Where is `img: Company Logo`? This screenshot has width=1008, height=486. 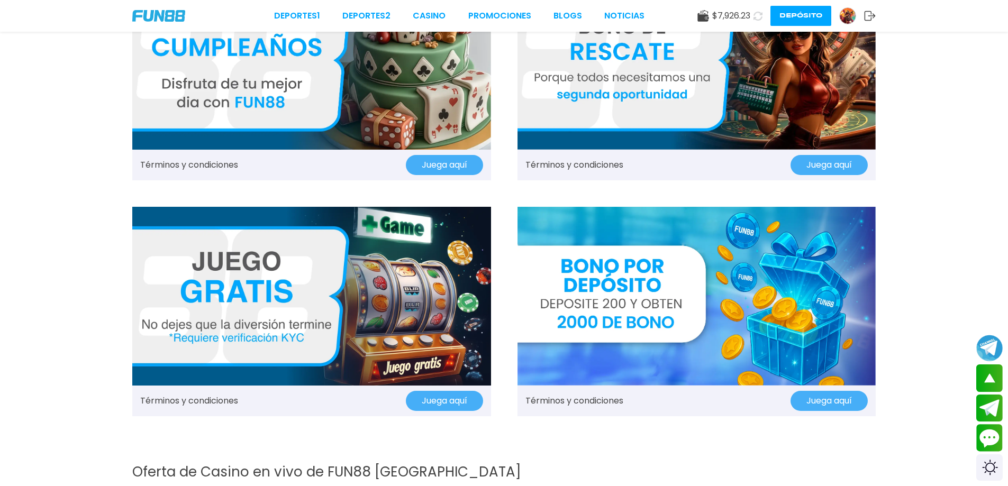 img: Company Logo is located at coordinates (159, 16).